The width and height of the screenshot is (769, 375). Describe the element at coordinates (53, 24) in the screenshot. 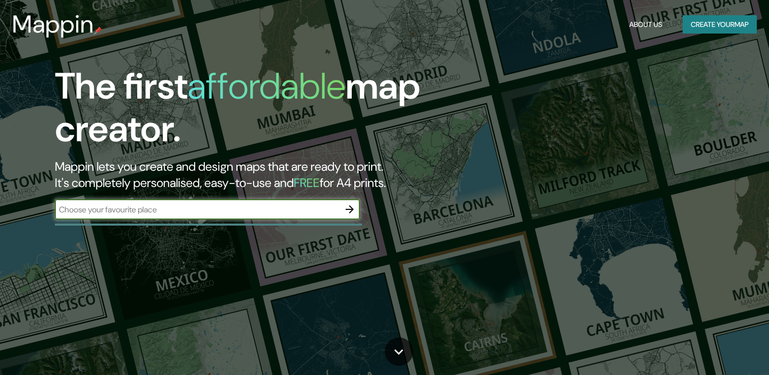

I see `h3: Mappin` at that location.